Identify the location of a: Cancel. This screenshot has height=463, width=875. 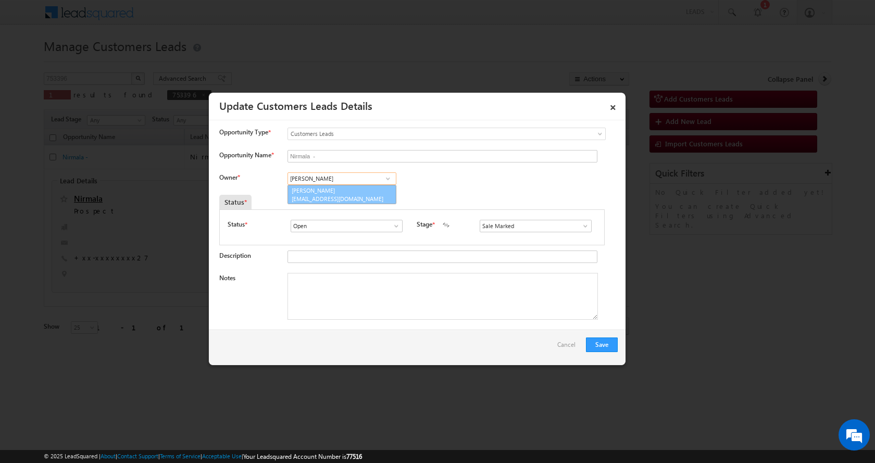
(569, 348).